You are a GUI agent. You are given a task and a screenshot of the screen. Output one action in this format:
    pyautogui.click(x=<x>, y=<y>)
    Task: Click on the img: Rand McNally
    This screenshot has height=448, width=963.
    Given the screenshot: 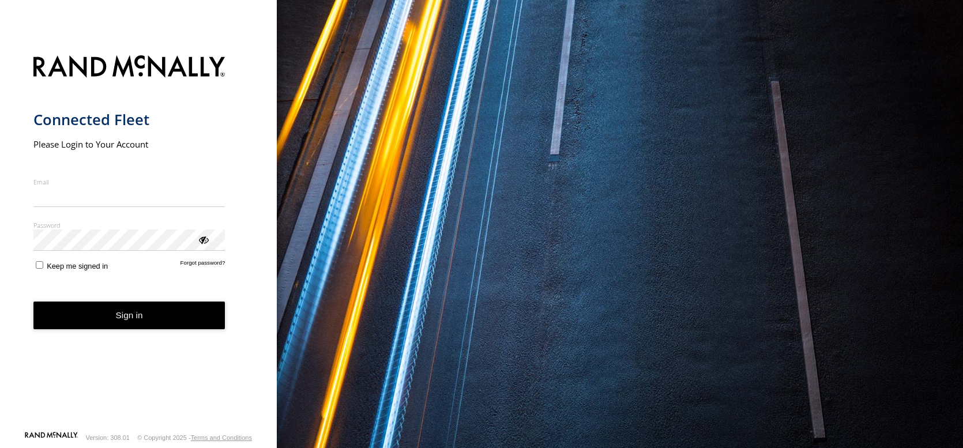 What is the action you would take?
    pyautogui.click(x=129, y=67)
    